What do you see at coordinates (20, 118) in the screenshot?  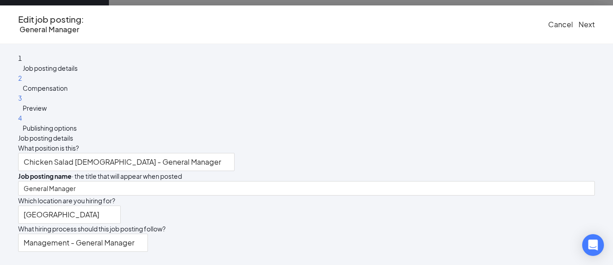 I see `span: 4` at bounding box center [20, 118].